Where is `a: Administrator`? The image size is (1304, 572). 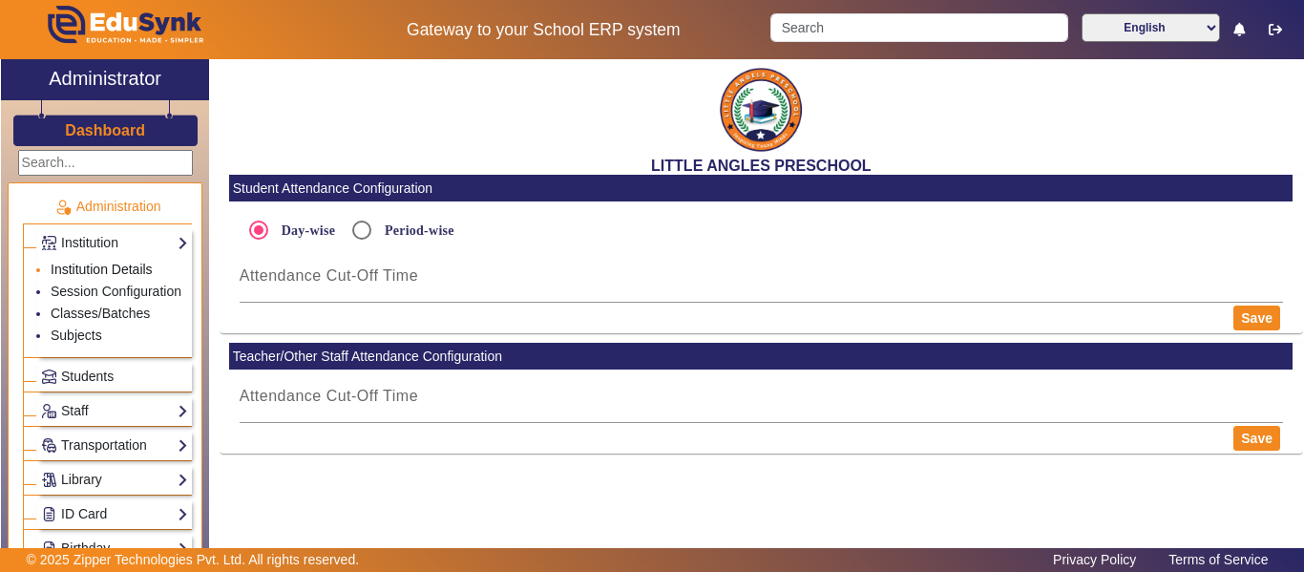
a: Administrator is located at coordinates (105, 79).